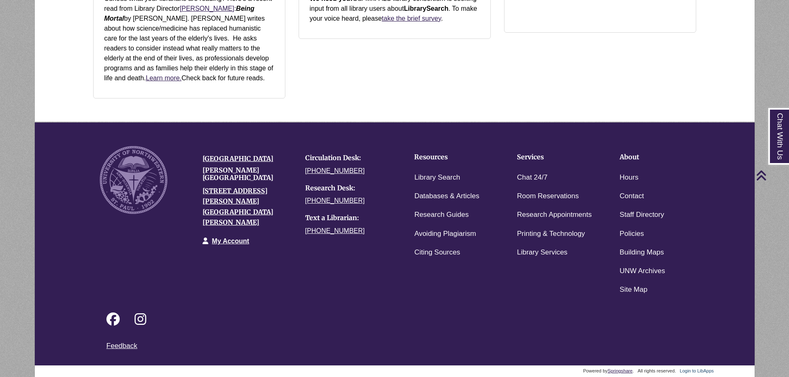 Image resolution: width=789 pixels, height=377 pixels. Describe the element at coordinates (453, 157) in the screenshot. I see `h4: Resources` at that location.